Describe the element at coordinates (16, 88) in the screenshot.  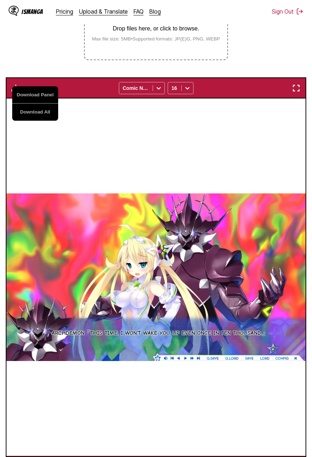
I see `img: Download translated images` at that location.